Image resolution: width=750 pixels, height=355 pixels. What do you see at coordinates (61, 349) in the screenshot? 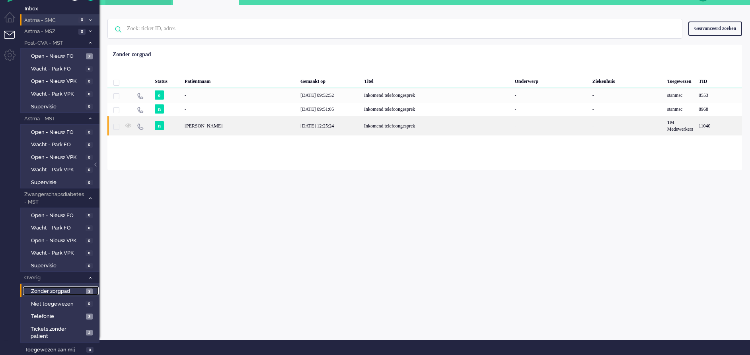
I see `a: Toegewezen aan mij 0` at bounding box center [61, 349].